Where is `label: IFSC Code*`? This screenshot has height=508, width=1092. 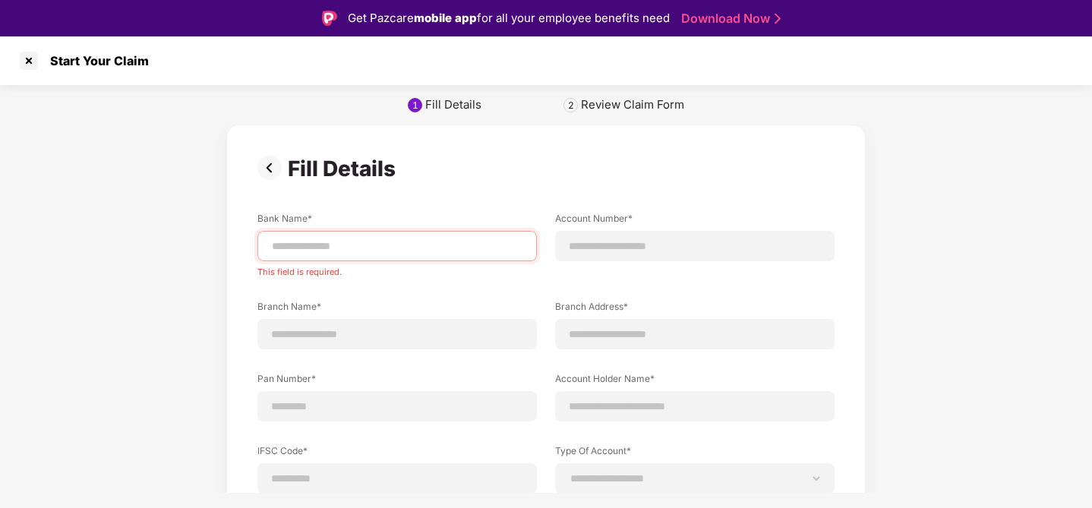
label: IFSC Code* is located at coordinates (397, 454).